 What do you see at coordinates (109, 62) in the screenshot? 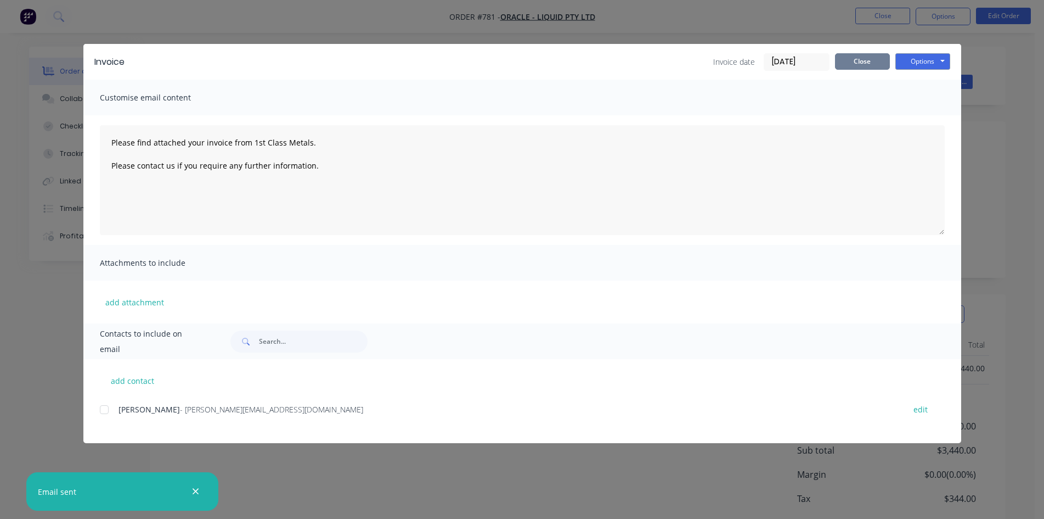
I see `div: Invoice` at bounding box center [109, 62].